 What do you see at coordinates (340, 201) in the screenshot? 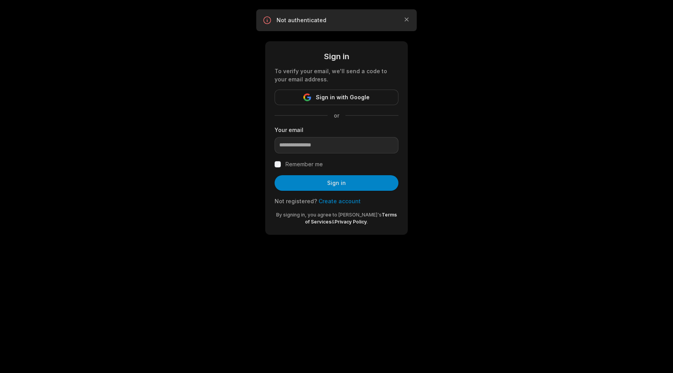
I see `a: Create account` at bounding box center [340, 201].